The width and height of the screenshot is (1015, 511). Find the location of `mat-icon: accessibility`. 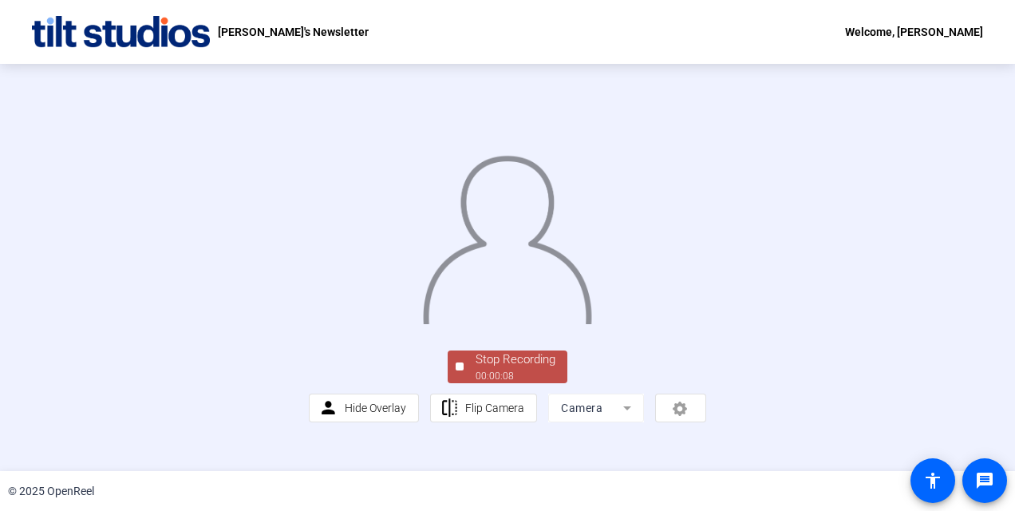

mat-icon: accessibility is located at coordinates (933, 480).